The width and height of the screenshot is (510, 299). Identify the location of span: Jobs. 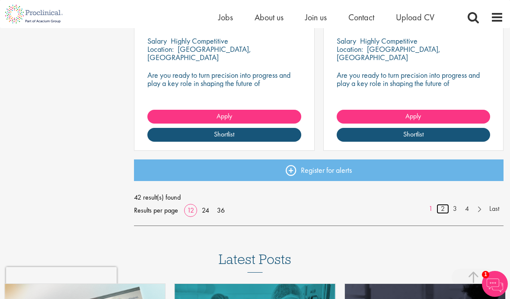
(226, 17).